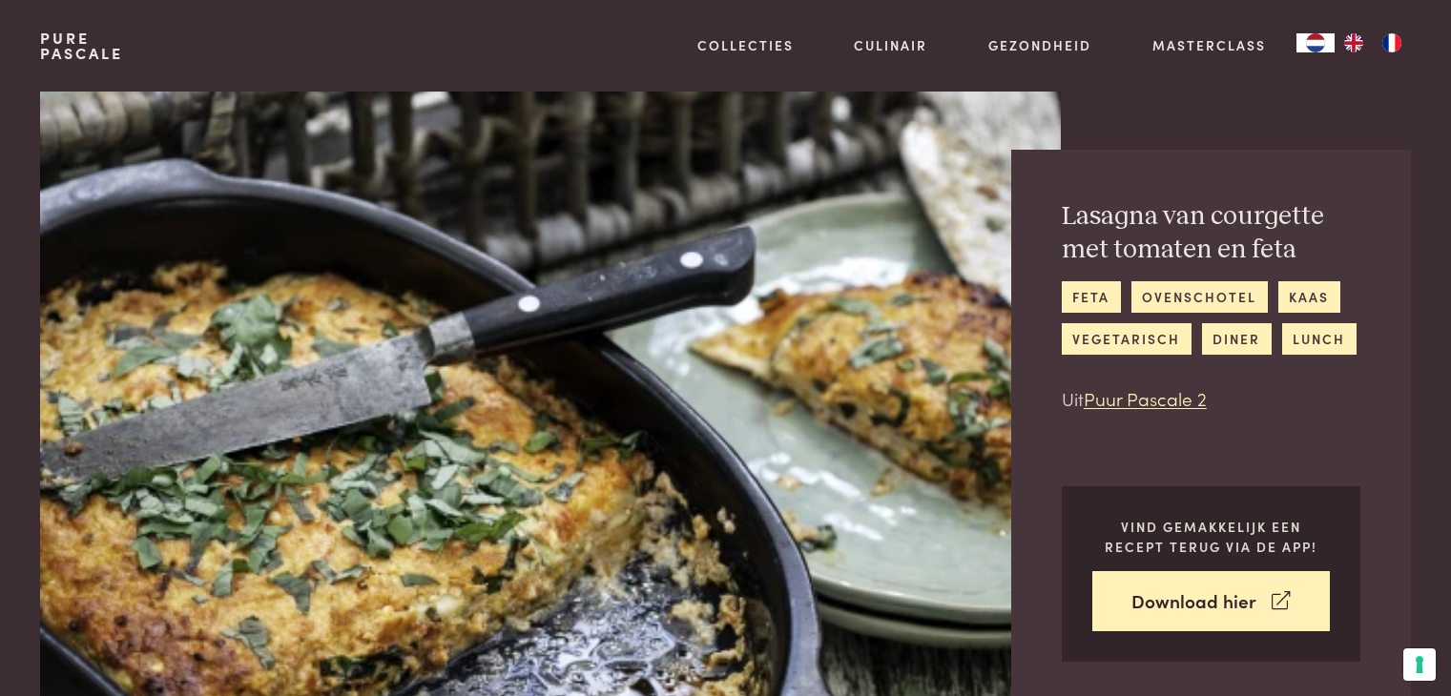  What do you see at coordinates (745, 45) in the screenshot?
I see `a: Collecties` at bounding box center [745, 45].